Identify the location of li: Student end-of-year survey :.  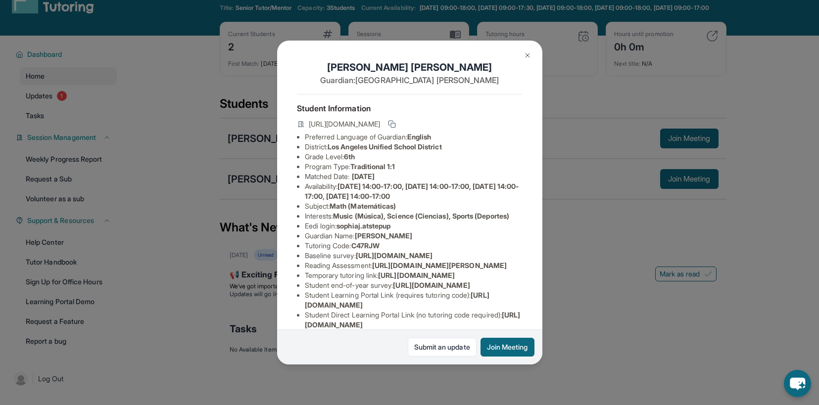
(414, 285).